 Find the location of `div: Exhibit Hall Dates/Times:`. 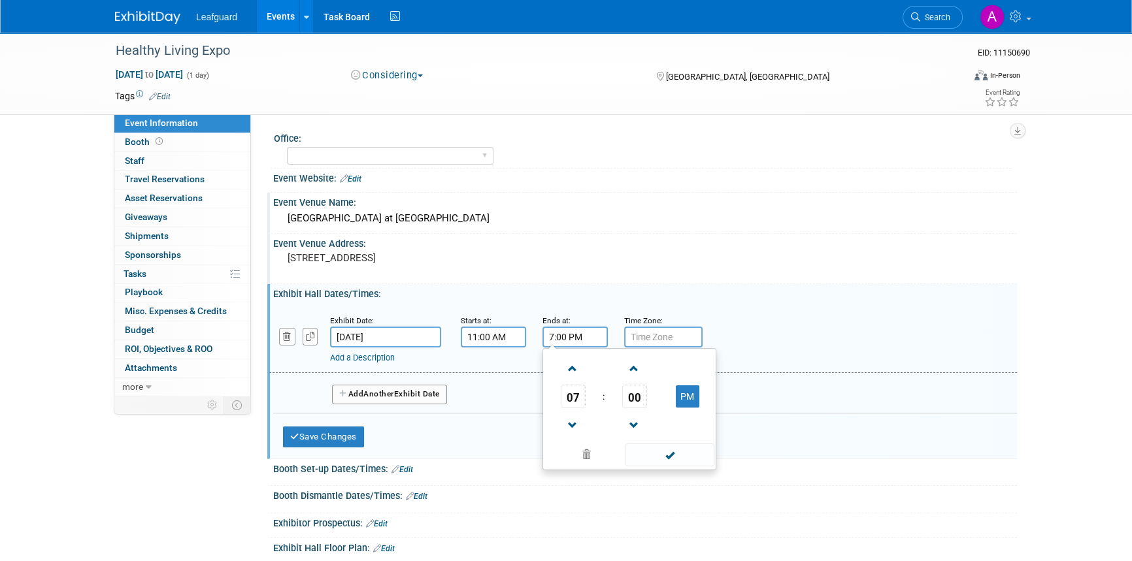

div: Exhibit Hall Dates/Times: is located at coordinates (645, 292).